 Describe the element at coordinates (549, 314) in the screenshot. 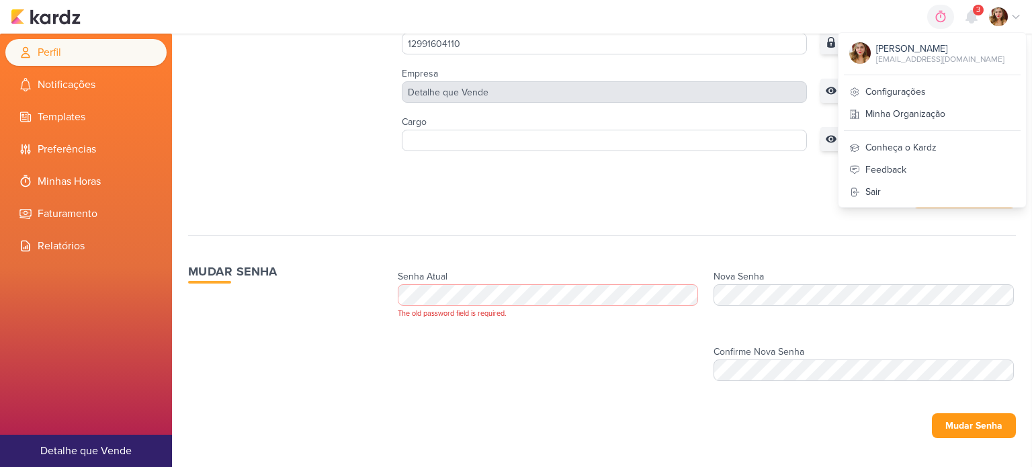

I see `p: The old password field is required.` at that location.